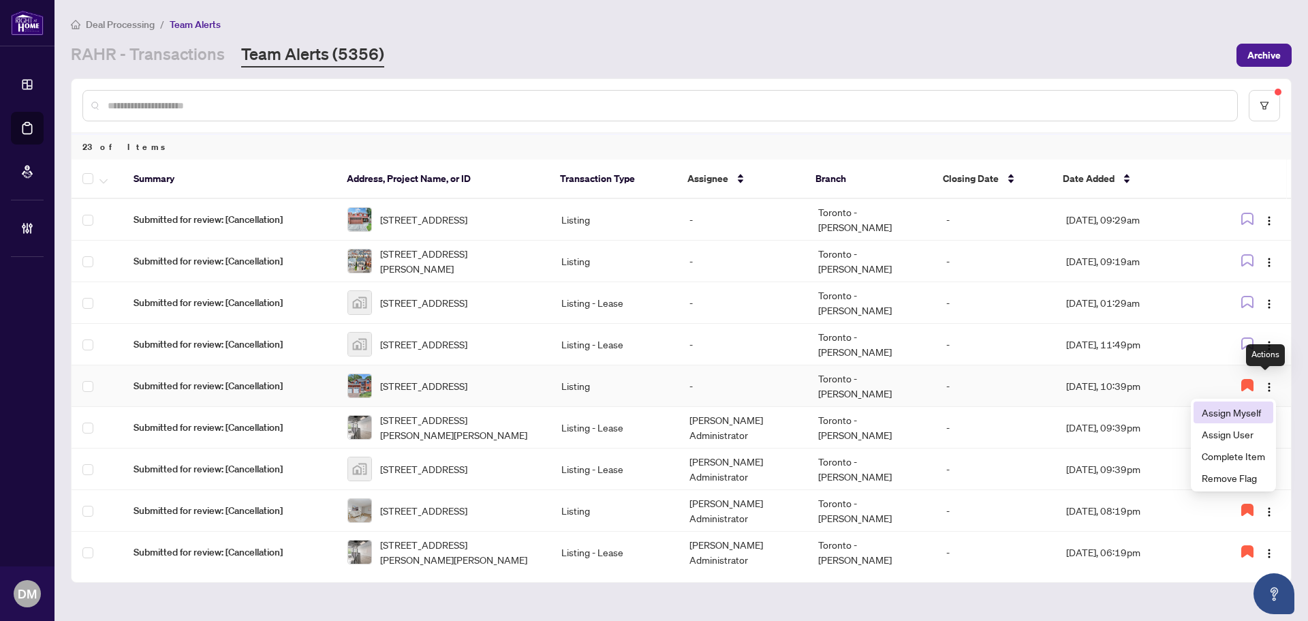 Image resolution: width=1308 pixels, height=621 pixels. Describe the element at coordinates (1128, 179) in the screenshot. I see `th: Date Added` at that location.